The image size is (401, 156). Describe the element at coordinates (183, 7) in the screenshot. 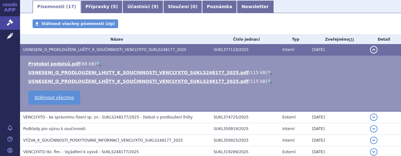

I see `a: Sloučení (0)` at that location.